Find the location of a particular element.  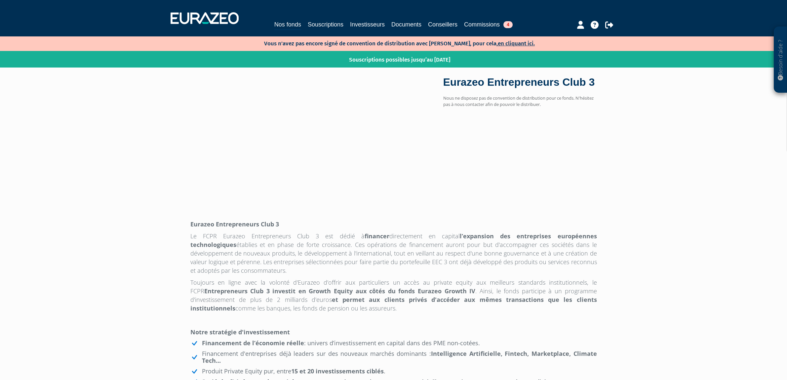

img: 1732889491-logotype_eurazeo_blanc_rvb.png is located at coordinates (205, 18).